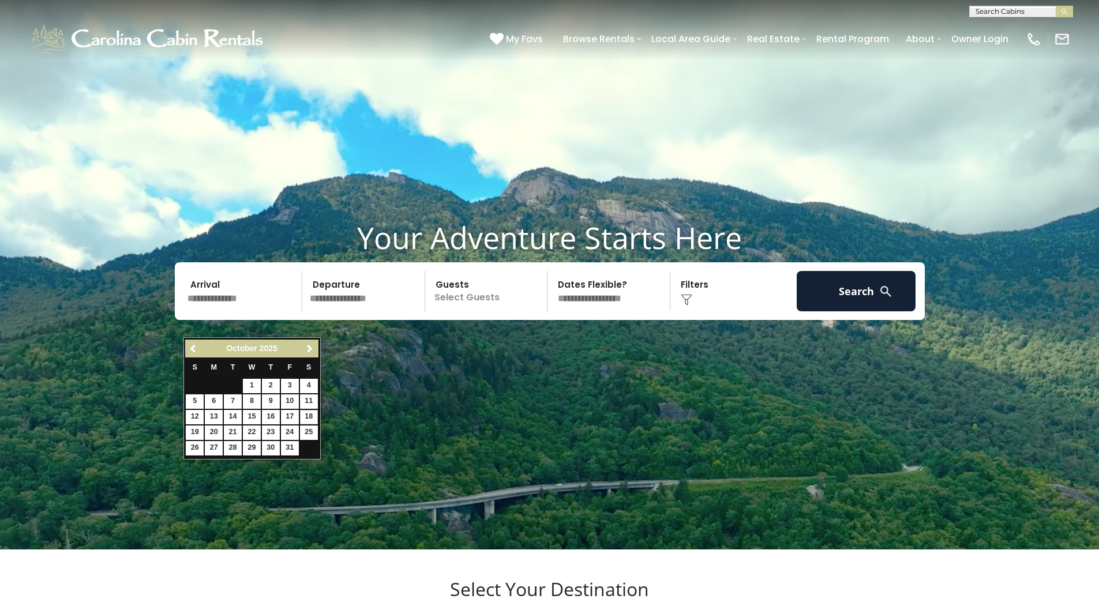 This screenshot has width=1099, height=614. I want to click on a: Next, so click(310, 348).